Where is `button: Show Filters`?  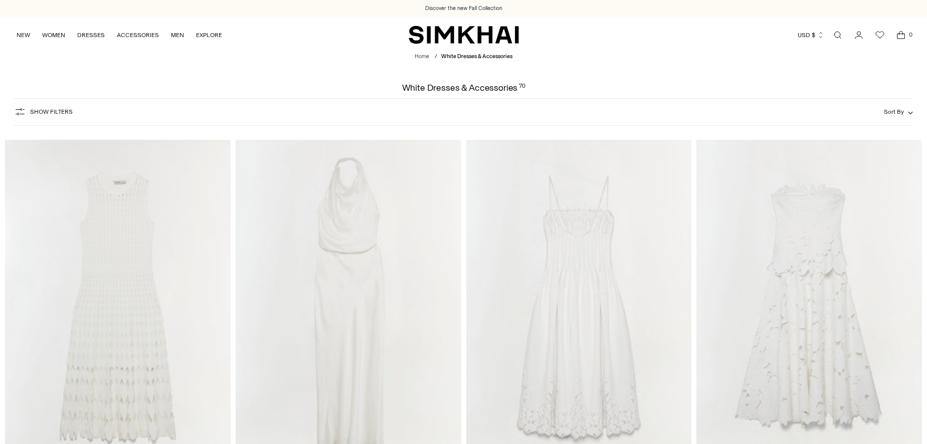
button: Show Filters is located at coordinates (43, 112).